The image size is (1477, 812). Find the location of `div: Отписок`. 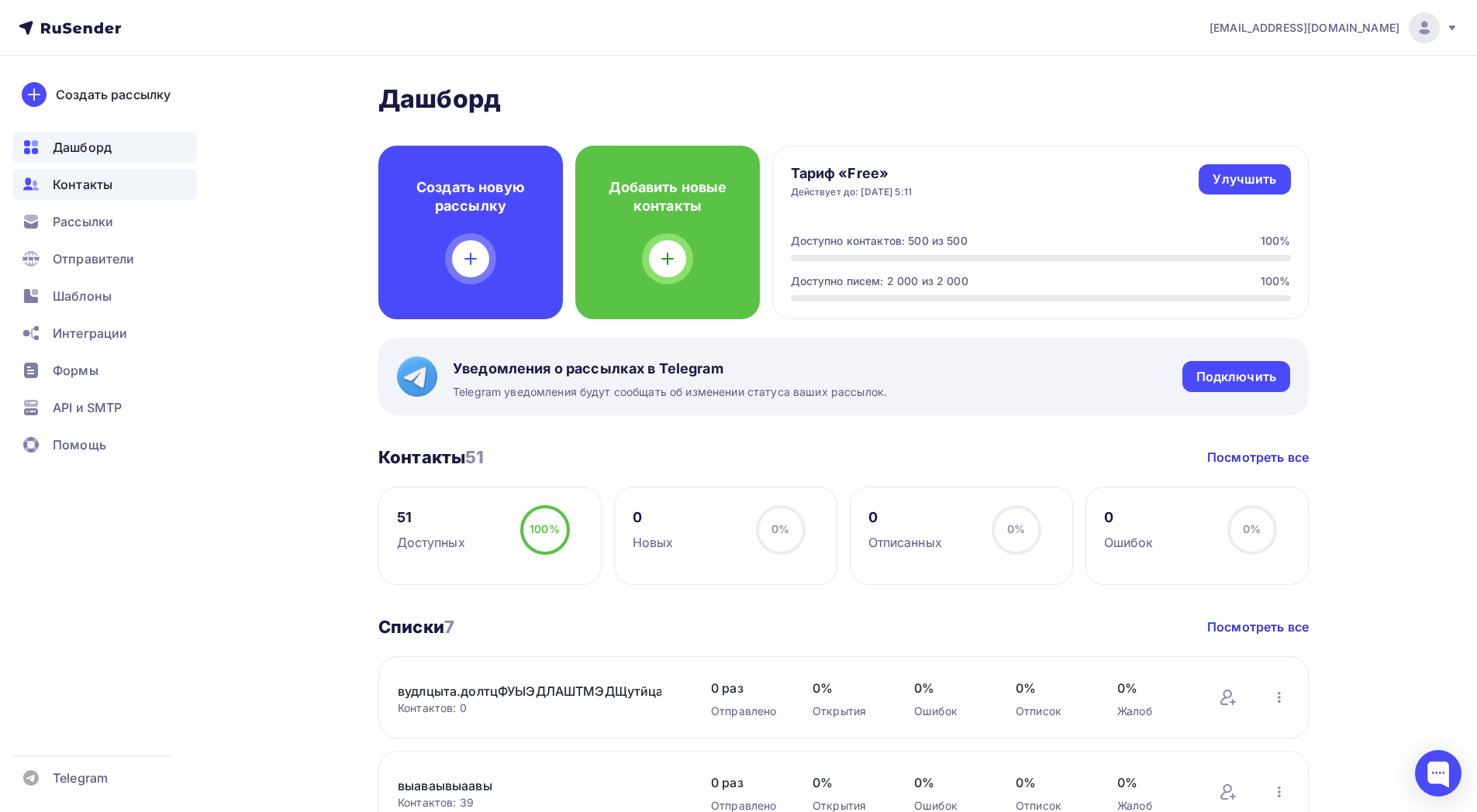

div: Отписок is located at coordinates (1051, 711).